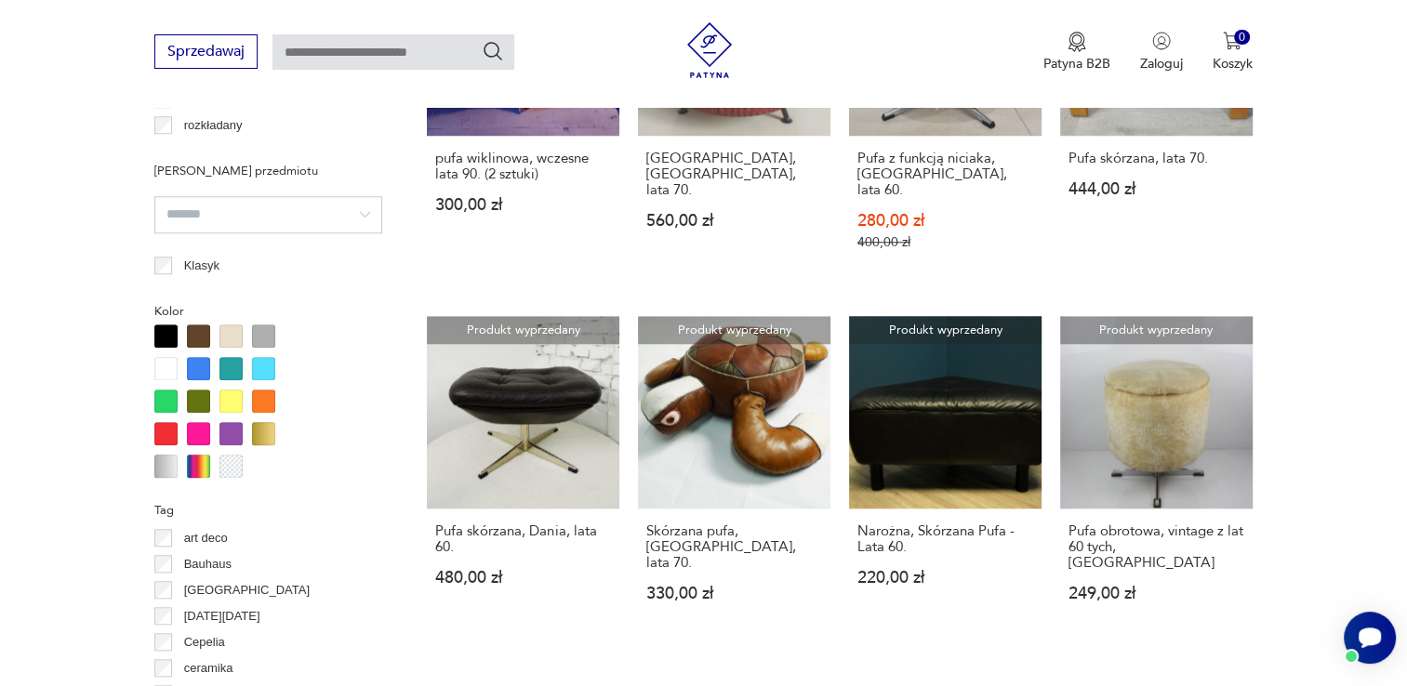 This screenshot has height=686, width=1407. Describe the element at coordinates (205, 53) in the screenshot. I see `a: Sprzedawaj` at that location.